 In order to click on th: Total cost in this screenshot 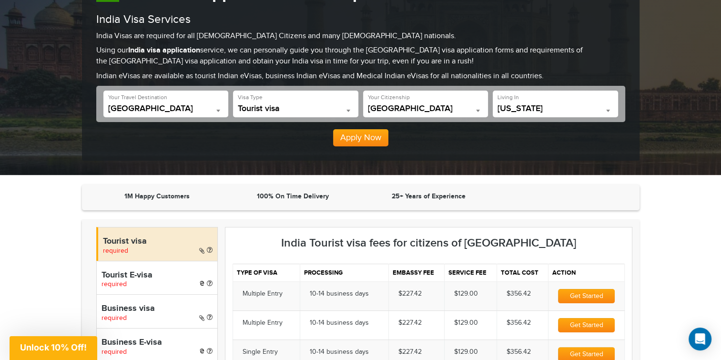, I will do `click(522, 272)`.